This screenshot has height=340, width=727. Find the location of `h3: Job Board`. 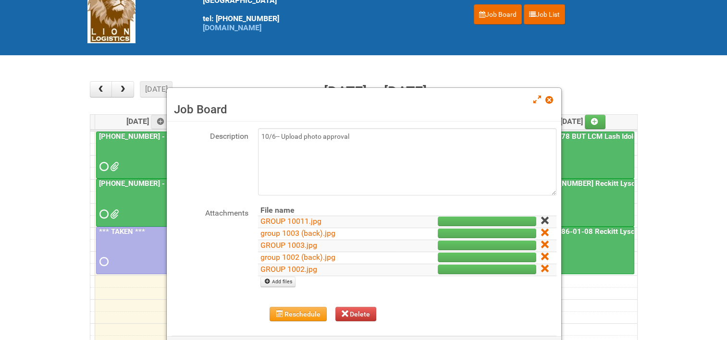

h3: Job Board is located at coordinates (364, 109).